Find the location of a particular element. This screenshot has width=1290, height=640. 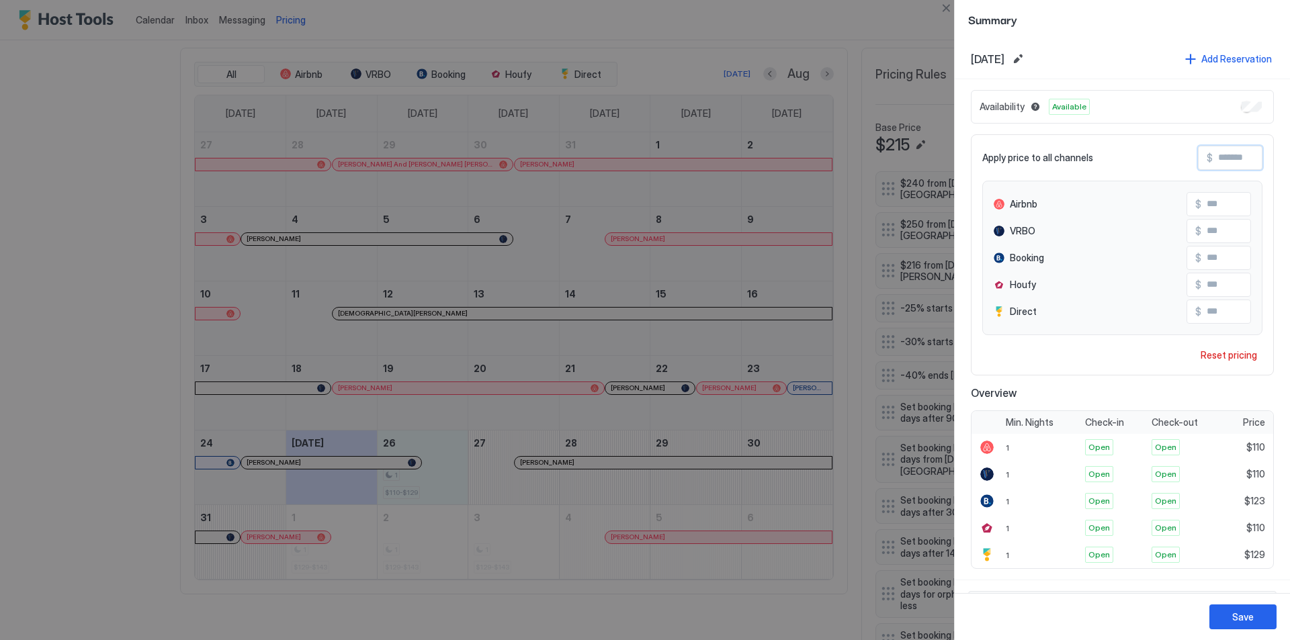

span: Apply price to all channels is located at coordinates (1038, 158).